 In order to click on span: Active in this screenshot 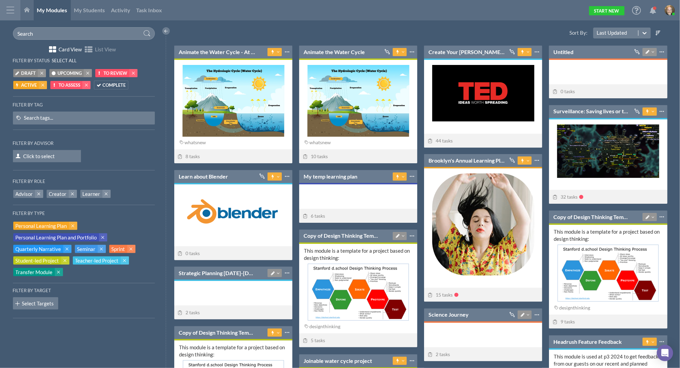, I will do `click(29, 85)`.